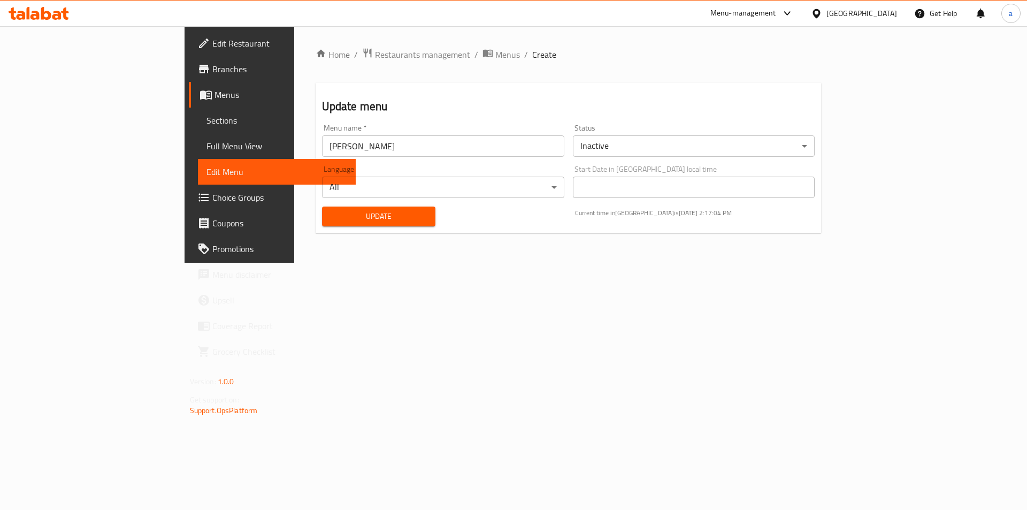 The width and height of the screenshot is (1027, 510). What do you see at coordinates (272, 223) in the screenshot?
I see `a: Coupons` at bounding box center [272, 223].